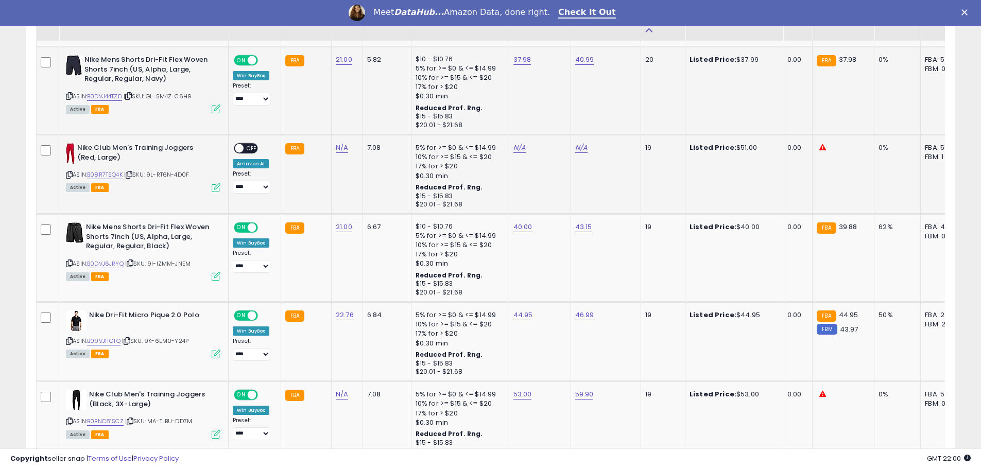 The height and width of the screenshot is (469, 981). Describe the element at coordinates (584, 394) in the screenshot. I see `a: 59.90` at that location.